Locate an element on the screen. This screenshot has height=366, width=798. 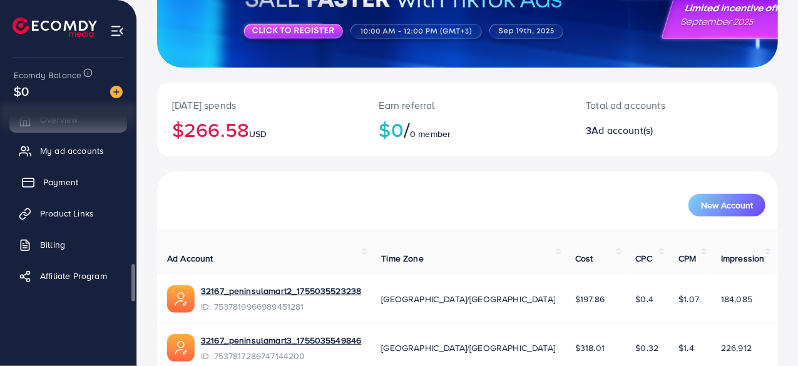
span: 226,912 is located at coordinates (736, 348).